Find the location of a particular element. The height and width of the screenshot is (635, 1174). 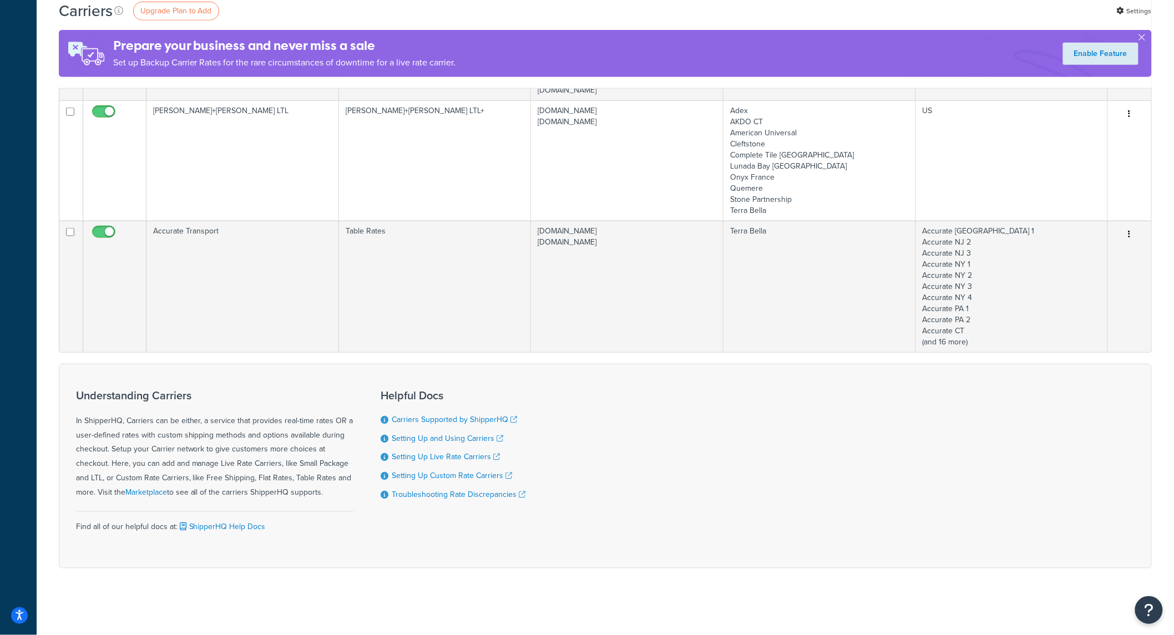

p: Set up Backup Carrier Rates for the rare circumstances of downtime for a live rate carrier. is located at coordinates (285, 63).